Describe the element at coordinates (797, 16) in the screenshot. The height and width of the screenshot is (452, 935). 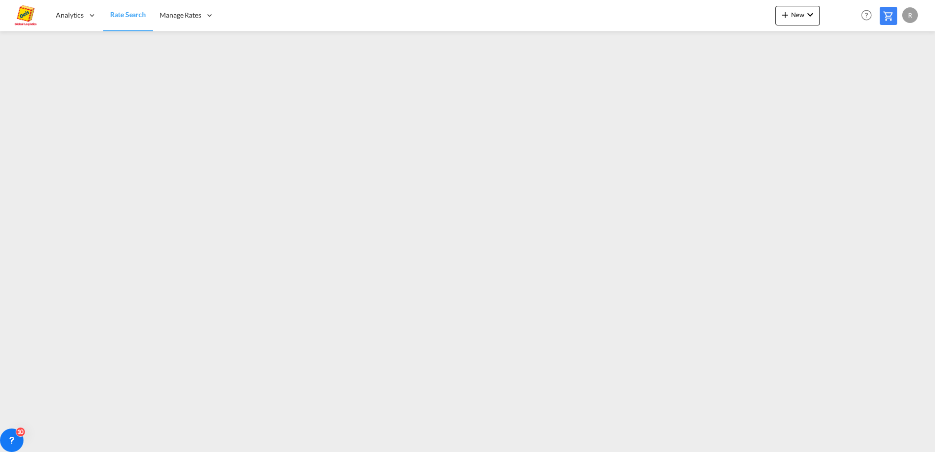
I see `button: icon-plus 400-fgNewicon-chevron-down` at that location.